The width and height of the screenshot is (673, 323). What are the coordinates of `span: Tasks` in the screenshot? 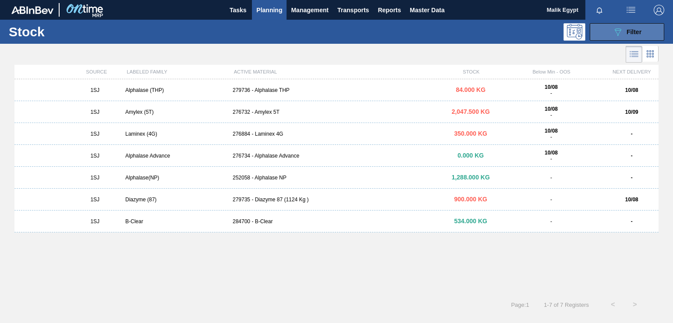 It's located at (238, 10).